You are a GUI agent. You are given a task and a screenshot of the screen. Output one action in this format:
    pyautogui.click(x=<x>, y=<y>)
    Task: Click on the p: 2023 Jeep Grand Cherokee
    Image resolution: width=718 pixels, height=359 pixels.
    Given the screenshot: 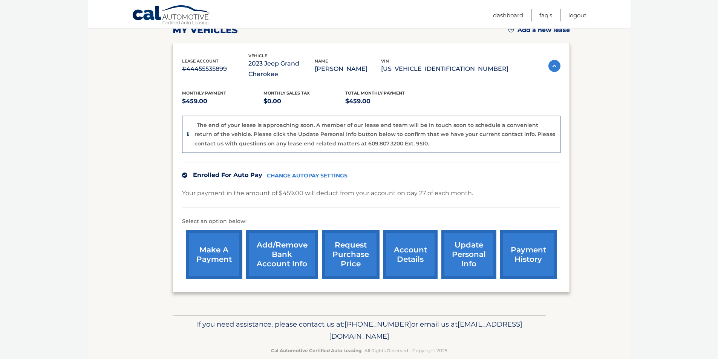 What is the action you would take?
    pyautogui.click(x=282, y=69)
    